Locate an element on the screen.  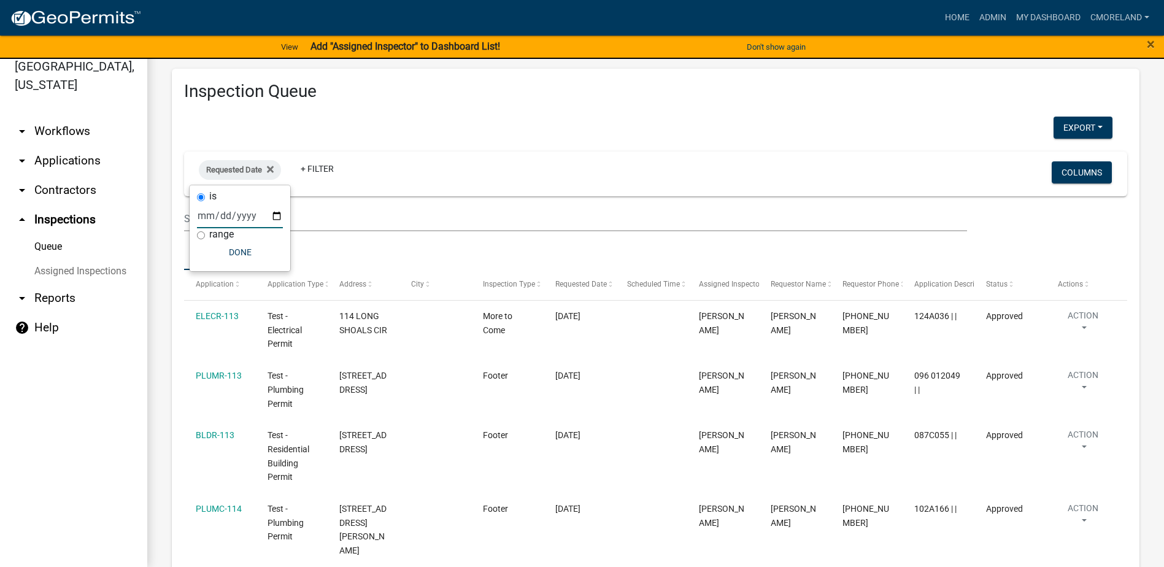
datatable-header-cell: Requestor Name is located at coordinates (795, 285).